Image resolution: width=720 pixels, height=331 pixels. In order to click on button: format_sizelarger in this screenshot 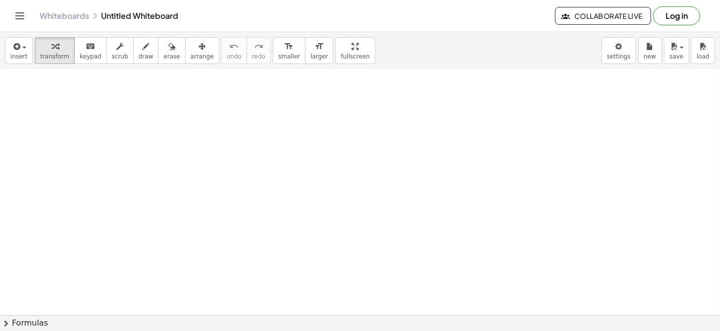, I will do `click(319, 51)`.